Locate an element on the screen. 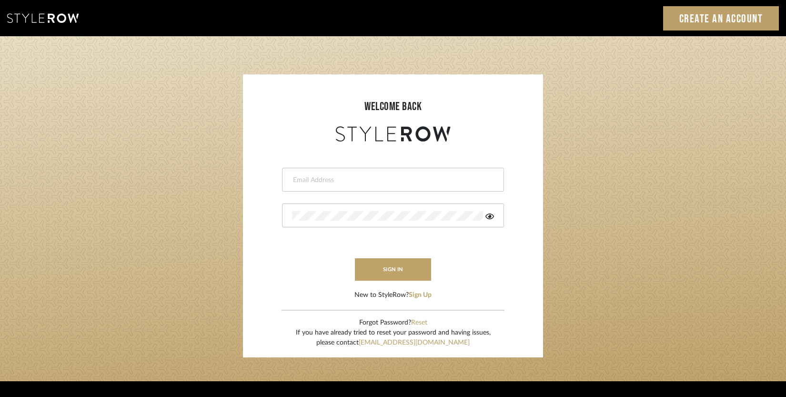  a: Create an Account is located at coordinates (721, 18).